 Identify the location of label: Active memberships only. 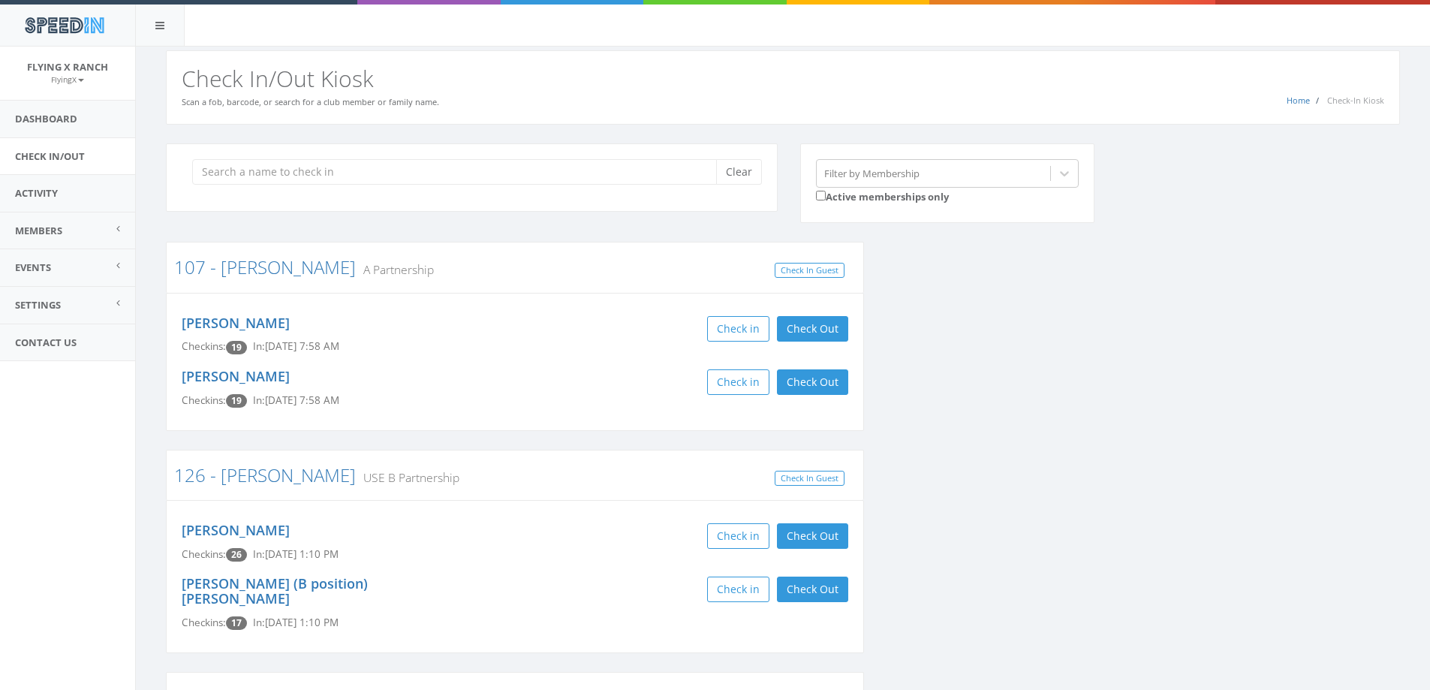
(882, 196).